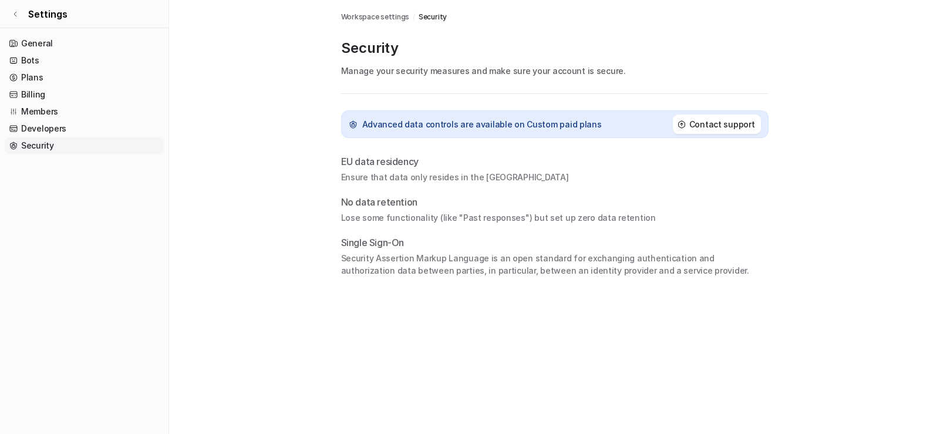 This screenshot has height=434, width=940. I want to click on a: General, so click(84, 43).